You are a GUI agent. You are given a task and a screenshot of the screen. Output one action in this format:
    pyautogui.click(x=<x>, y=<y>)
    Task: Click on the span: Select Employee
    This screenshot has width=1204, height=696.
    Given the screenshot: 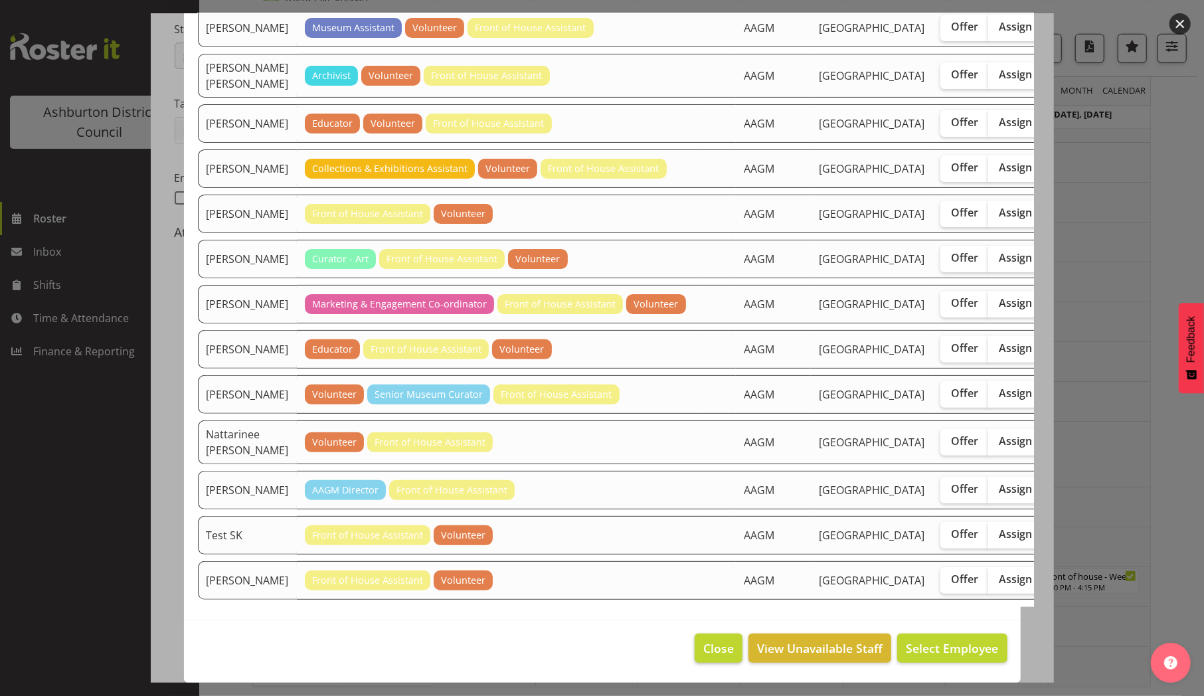 What is the action you would take?
    pyautogui.click(x=952, y=648)
    